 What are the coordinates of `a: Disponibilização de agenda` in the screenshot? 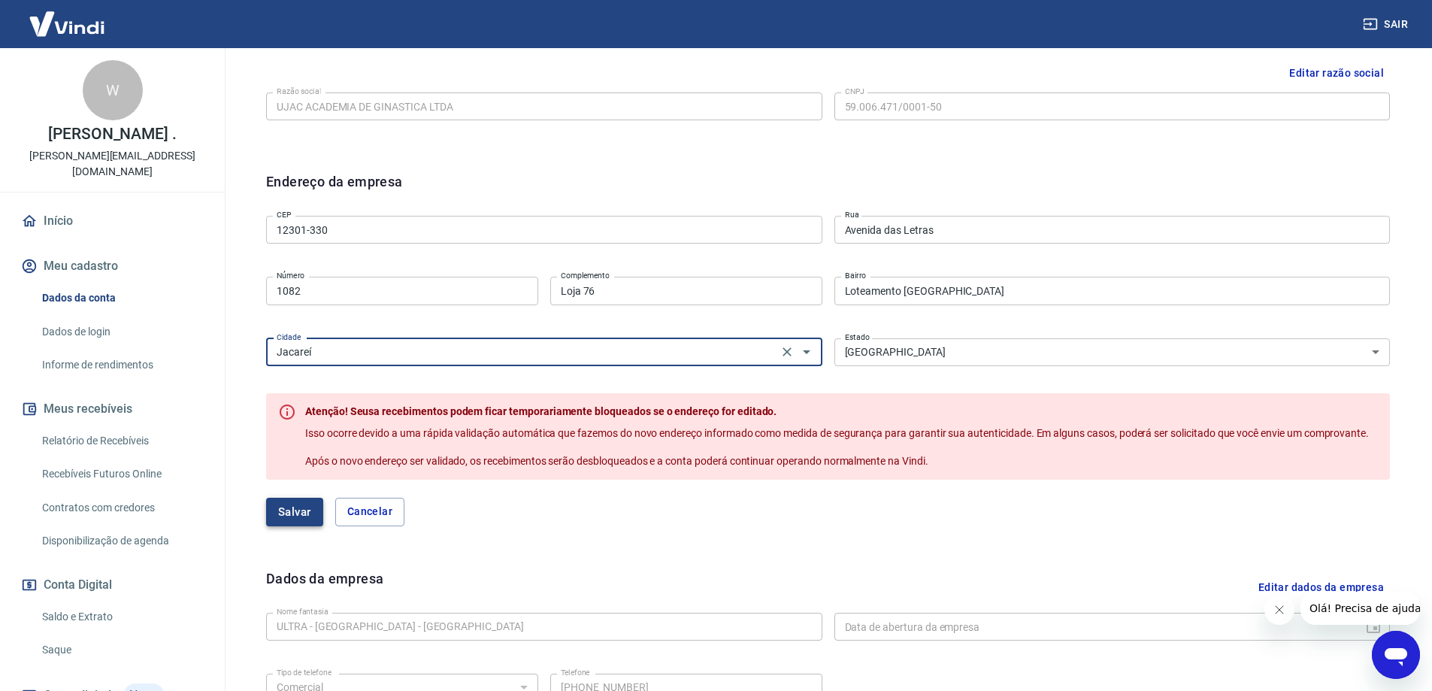 It's located at (121, 541).